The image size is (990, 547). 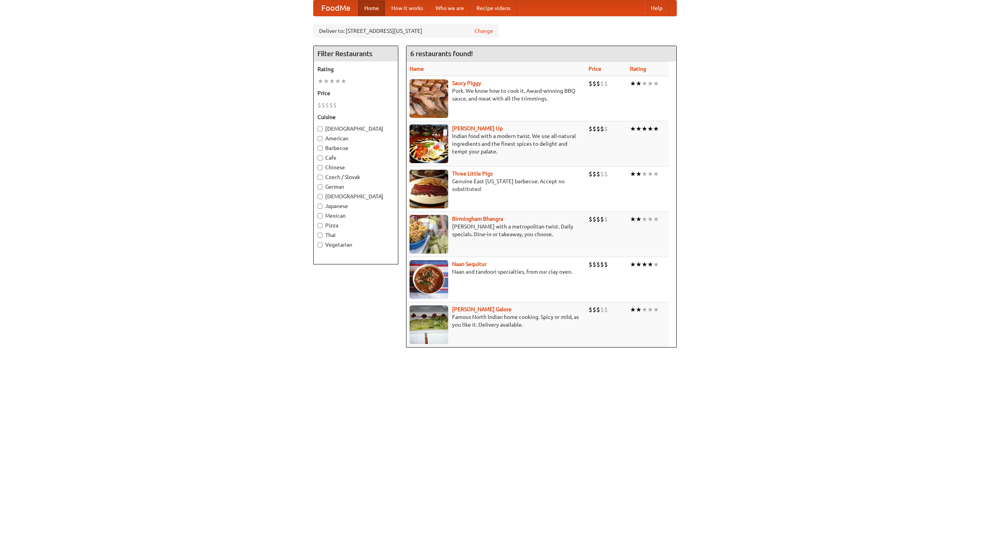 What do you see at coordinates (450, 8) in the screenshot?
I see `a: Who we are` at bounding box center [450, 8].